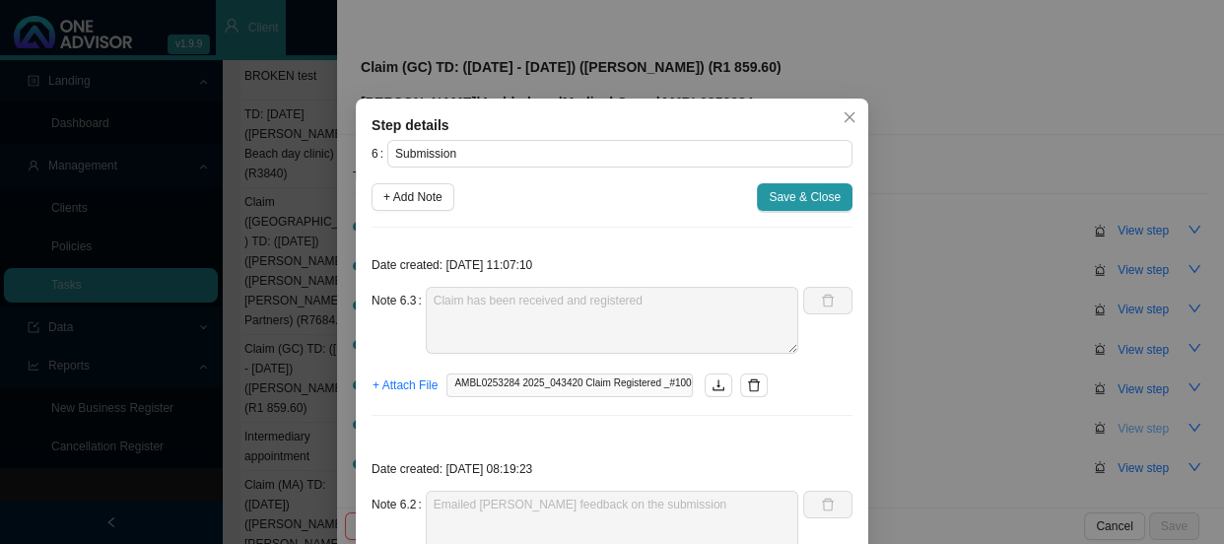  I want to click on span: delete, so click(754, 385).